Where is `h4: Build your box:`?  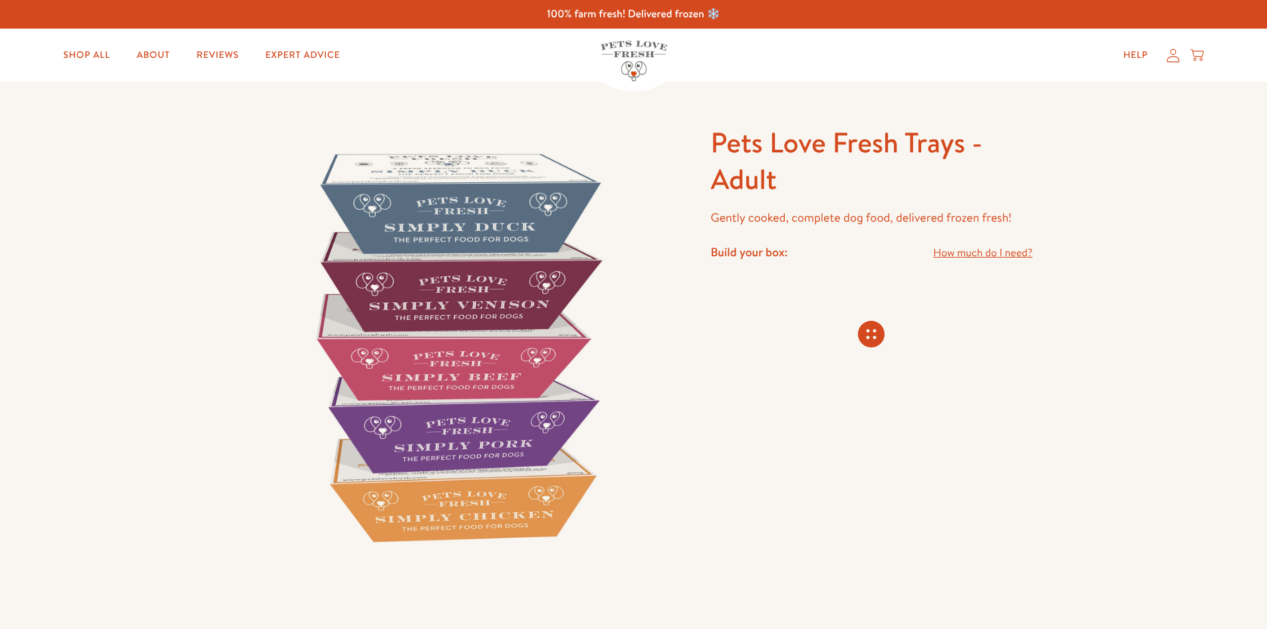 h4: Build your box: is located at coordinates (749, 251).